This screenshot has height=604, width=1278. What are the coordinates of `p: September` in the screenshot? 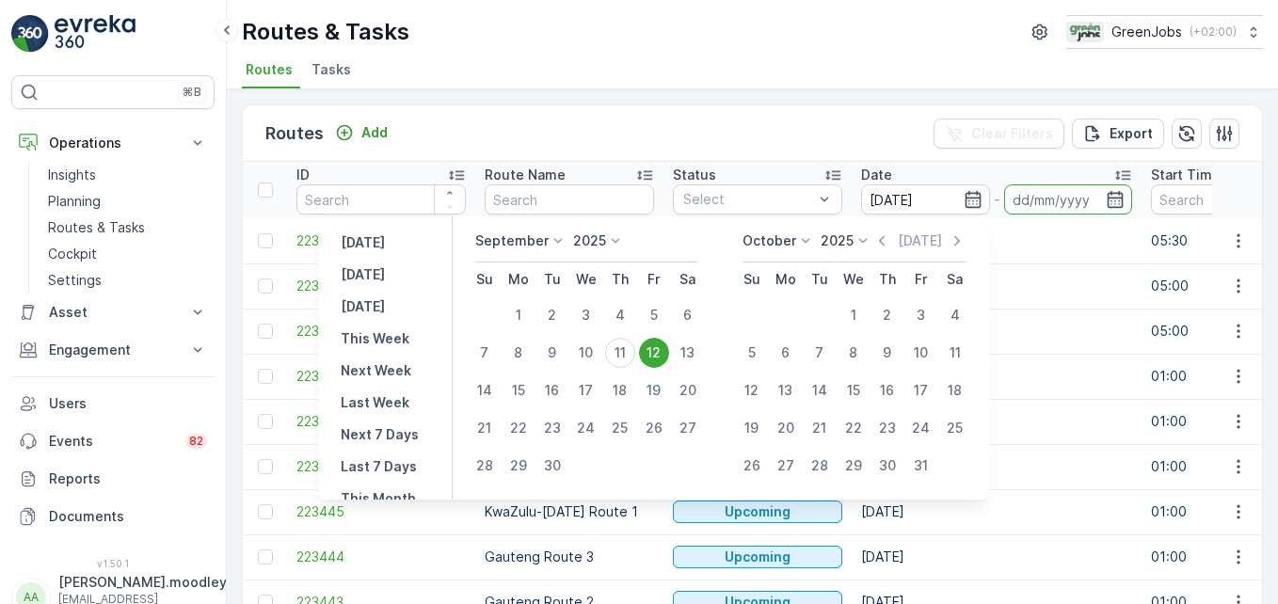 It's located at (512, 241).